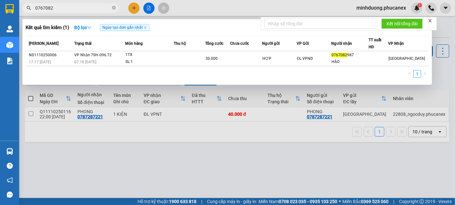 The width and height of the screenshot is (455, 205). What do you see at coordinates (396, 44) in the screenshot?
I see `span: VP Nhận` at bounding box center [396, 44].